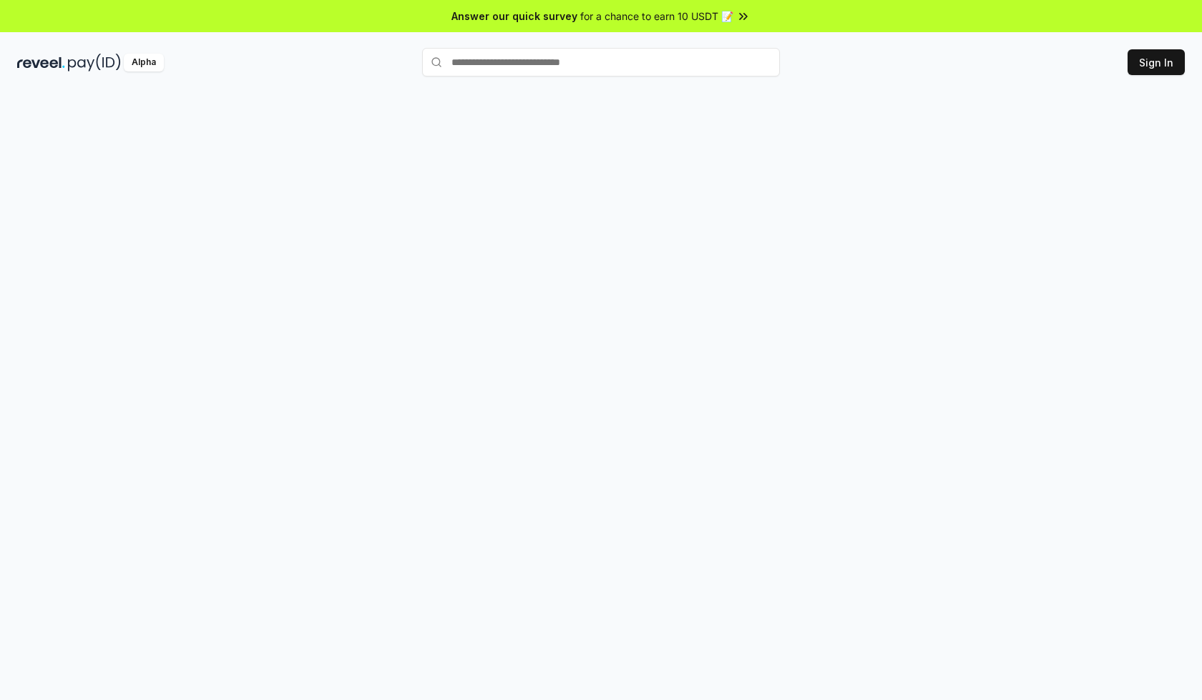 The height and width of the screenshot is (700, 1202). Describe the element at coordinates (144, 62) in the screenshot. I see `div: Alpha` at that location.